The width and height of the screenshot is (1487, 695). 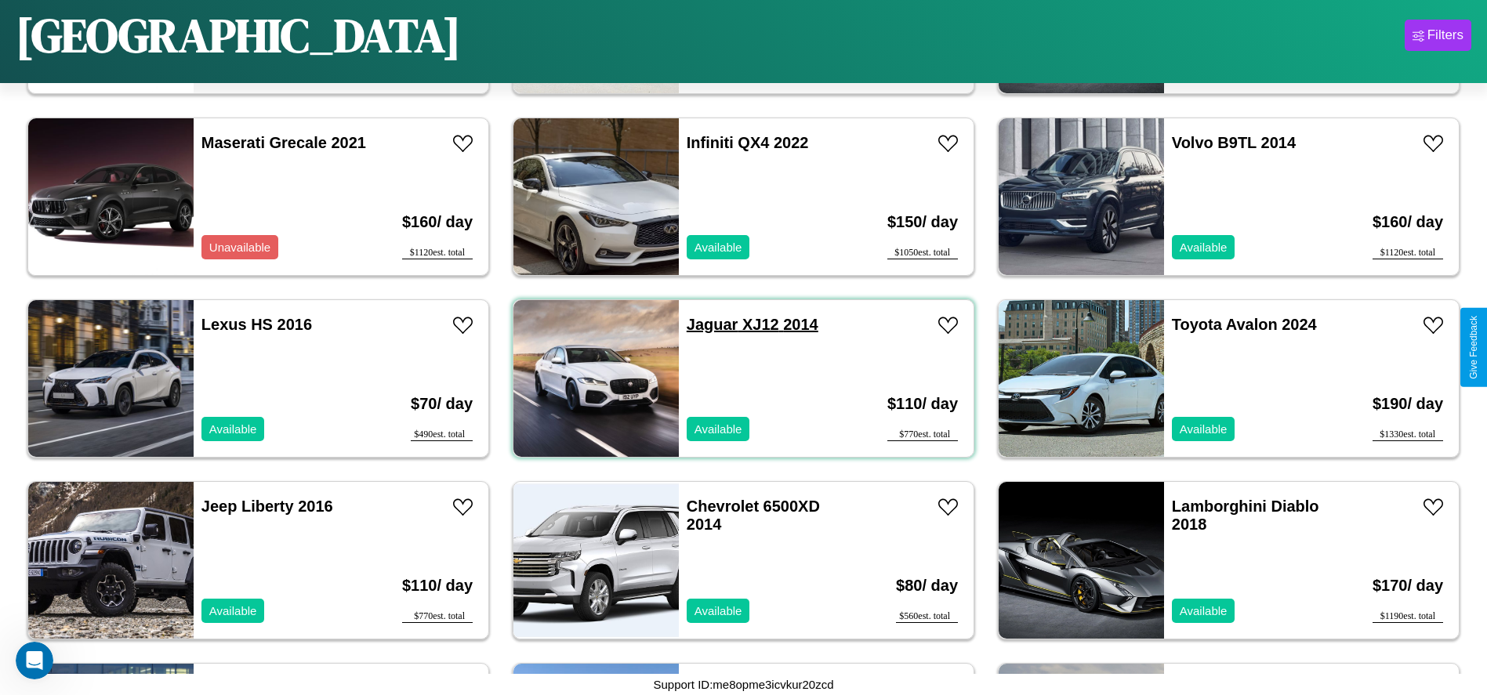 I want to click on h3: $ 80 / day, so click(x=926, y=586).